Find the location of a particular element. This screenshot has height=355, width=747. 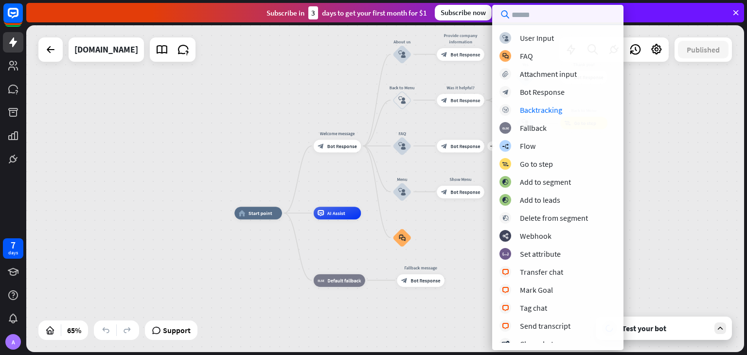

div: 3 is located at coordinates (313, 13).